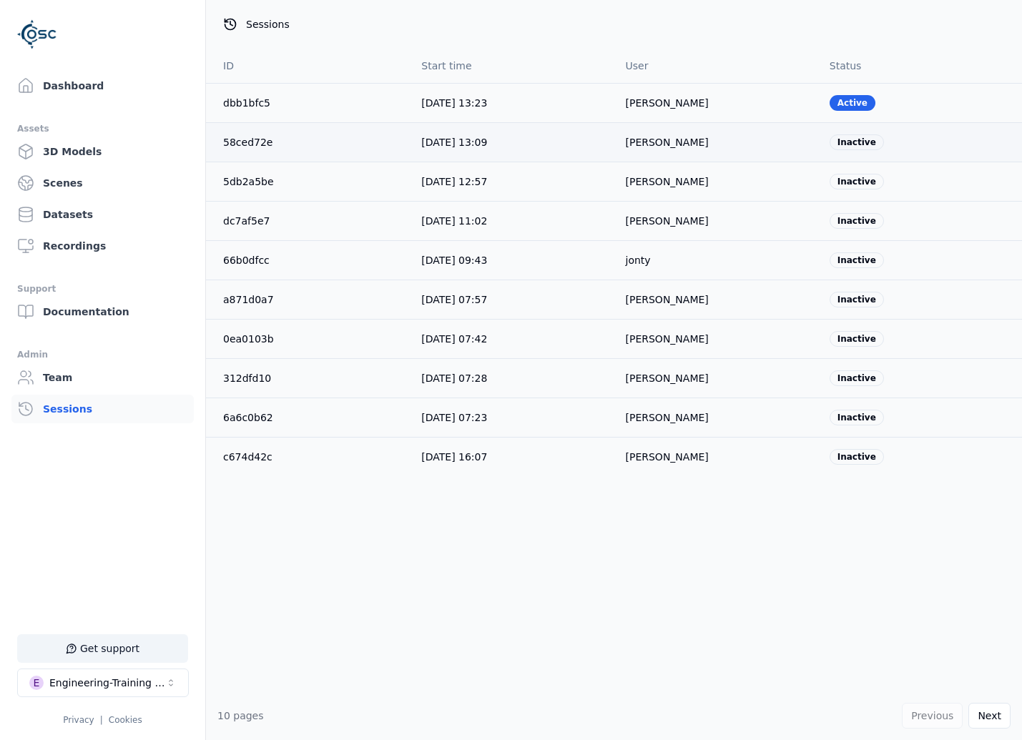 The height and width of the screenshot is (740, 1022). Describe the element at coordinates (716, 260) in the screenshot. I see `td: jonty` at that location.